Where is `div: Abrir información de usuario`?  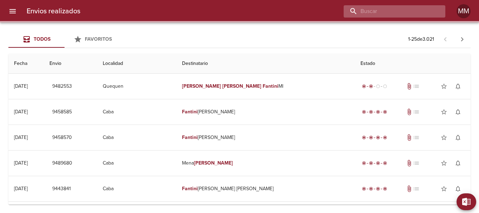 div: Abrir información de usuario is located at coordinates (463, 11).